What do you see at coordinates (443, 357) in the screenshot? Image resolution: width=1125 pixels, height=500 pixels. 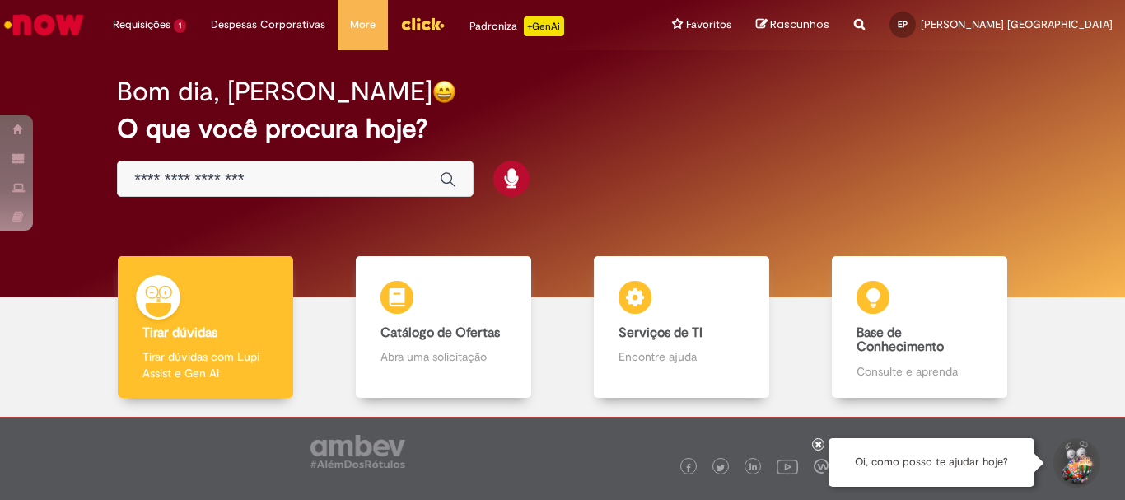 I see `p: Abra uma solicitação` at bounding box center [443, 357].